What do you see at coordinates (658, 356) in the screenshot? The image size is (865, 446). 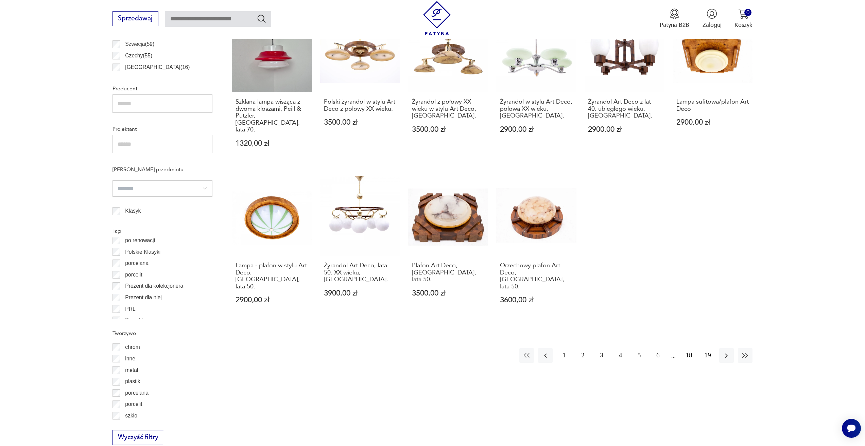 I see `button: 6` at bounding box center [658, 356].